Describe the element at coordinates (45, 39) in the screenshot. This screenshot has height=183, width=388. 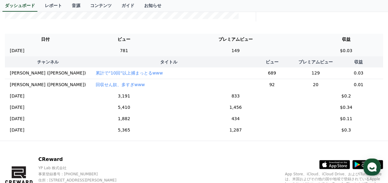
I see `th: 日付` at that location.